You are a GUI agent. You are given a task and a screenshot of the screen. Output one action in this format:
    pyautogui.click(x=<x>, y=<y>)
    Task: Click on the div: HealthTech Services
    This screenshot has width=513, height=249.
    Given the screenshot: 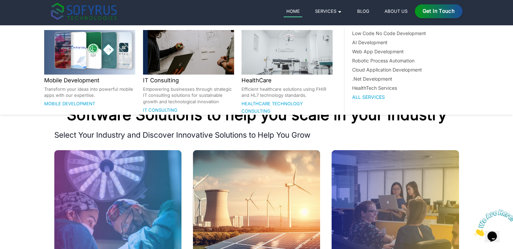 What is the action you would take?
    pyautogui.click(x=409, y=88)
    